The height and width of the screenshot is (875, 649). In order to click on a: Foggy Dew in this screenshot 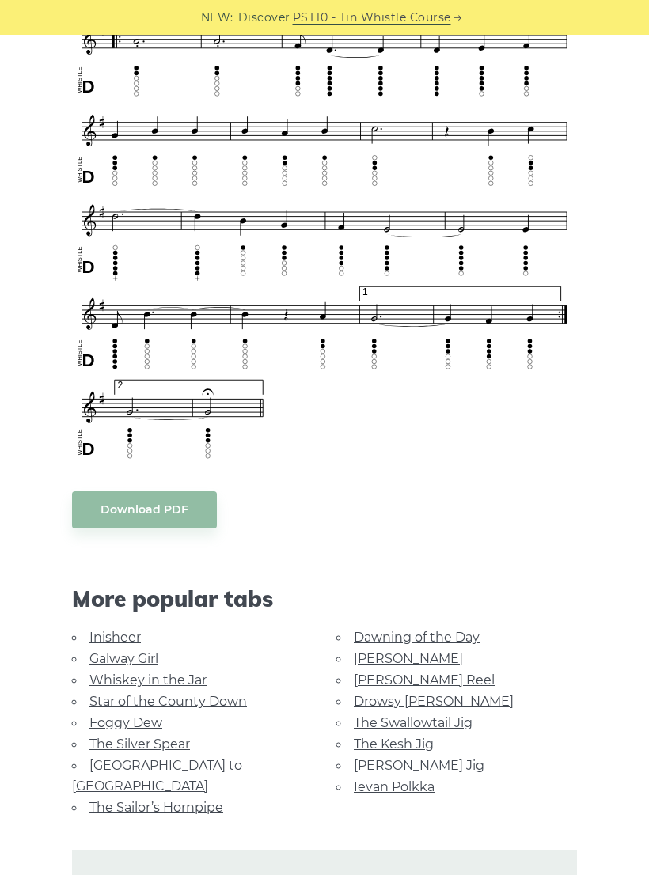, I will do `click(126, 722)`.